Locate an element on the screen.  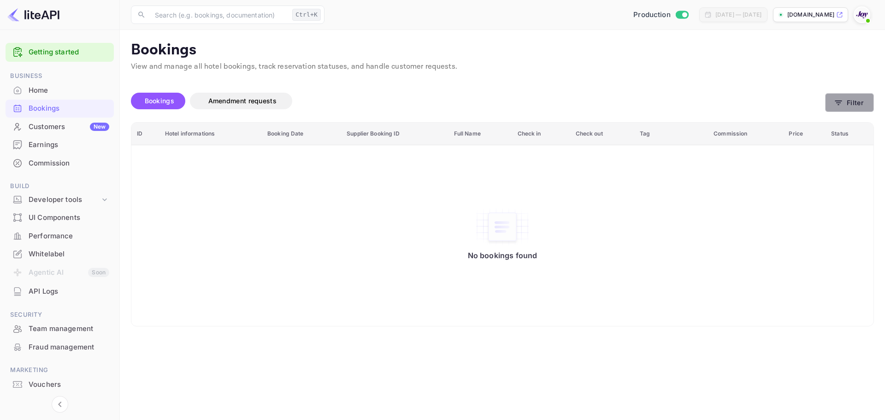
th: Commission is located at coordinates (746, 134).